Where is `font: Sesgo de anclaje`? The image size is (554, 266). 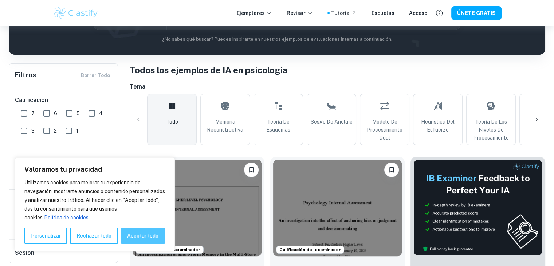
font: Sesgo de anclaje is located at coordinates (332, 122).